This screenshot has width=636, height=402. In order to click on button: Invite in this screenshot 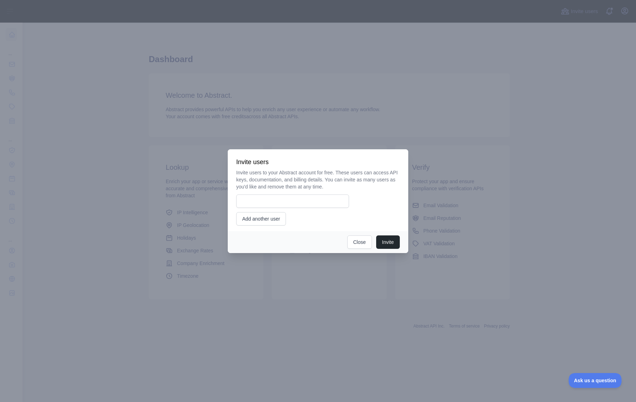, I will do `click(388, 242)`.